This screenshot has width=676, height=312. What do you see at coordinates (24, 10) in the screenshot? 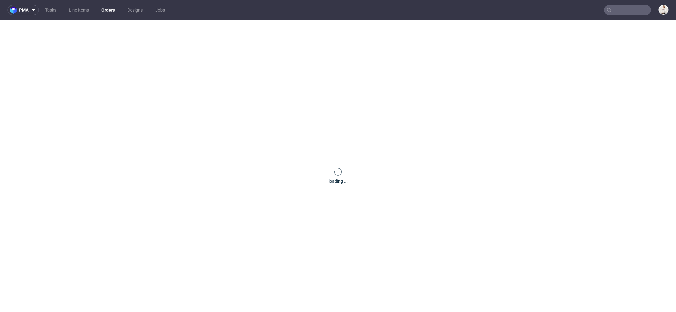
I see `span: pma` at bounding box center [24, 10].